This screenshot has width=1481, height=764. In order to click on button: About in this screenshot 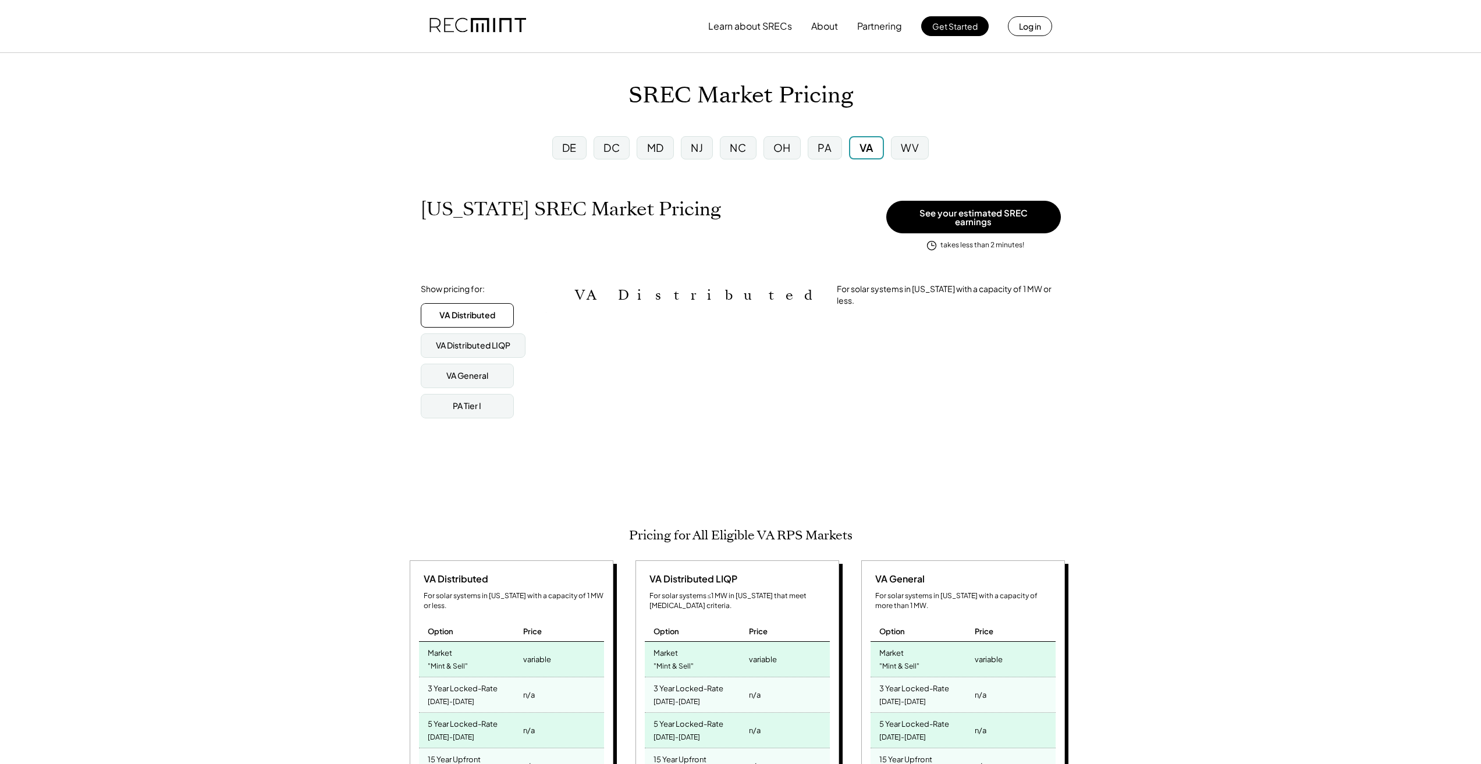, I will do `click(824, 26)`.